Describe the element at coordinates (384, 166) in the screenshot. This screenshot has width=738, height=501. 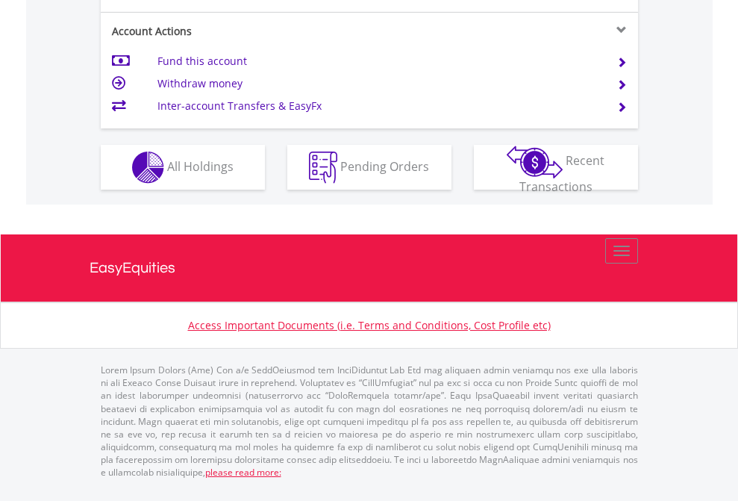
I see `span: Pending Orders` at that location.